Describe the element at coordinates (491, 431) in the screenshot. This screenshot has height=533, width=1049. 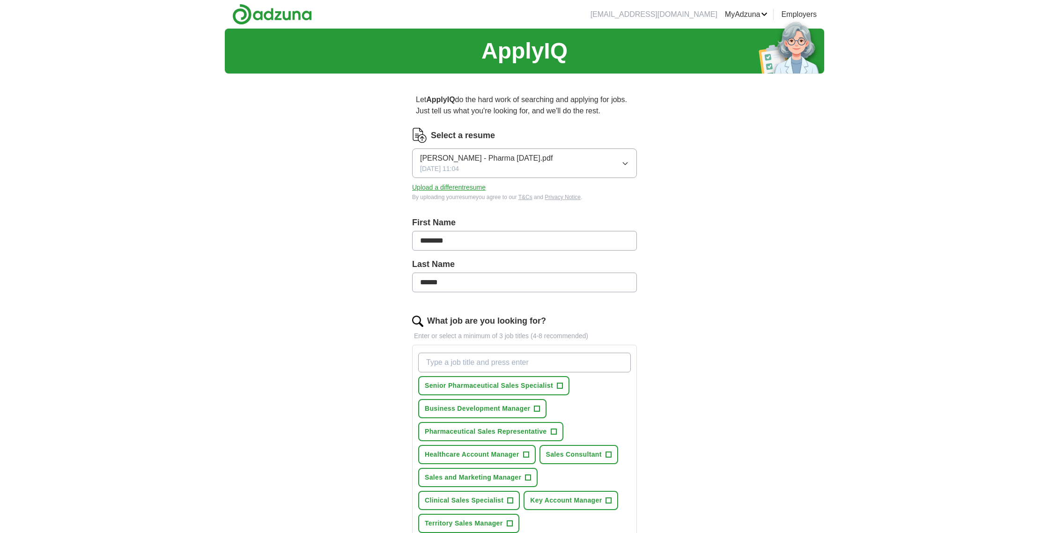
I see `button: Pharmaceutical Sales Representative` at that location.